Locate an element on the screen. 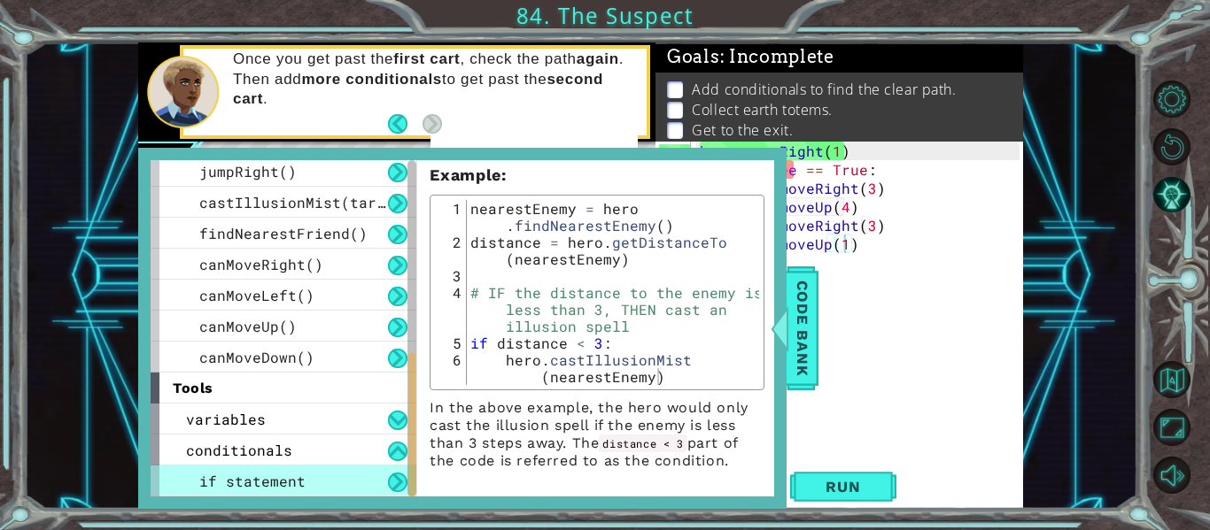  div: 4 is located at coordinates (451, 309).